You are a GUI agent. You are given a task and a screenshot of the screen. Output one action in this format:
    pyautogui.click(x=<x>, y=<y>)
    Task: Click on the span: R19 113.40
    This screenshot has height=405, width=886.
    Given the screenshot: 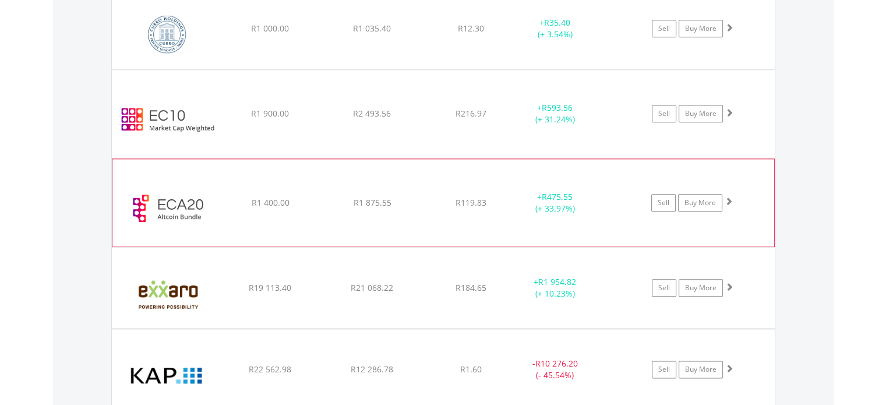 What is the action you would take?
    pyautogui.click(x=270, y=287)
    